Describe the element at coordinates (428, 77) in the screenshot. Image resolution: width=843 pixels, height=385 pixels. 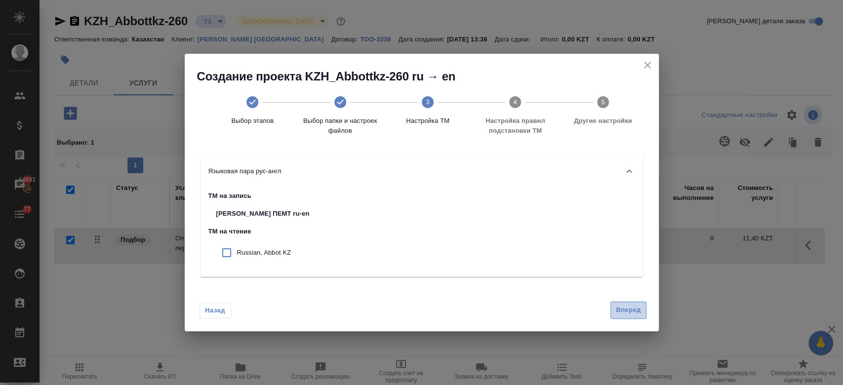
I see `h2: Создание проекта KZH_Abbottkz-260 ru → en` at that location.